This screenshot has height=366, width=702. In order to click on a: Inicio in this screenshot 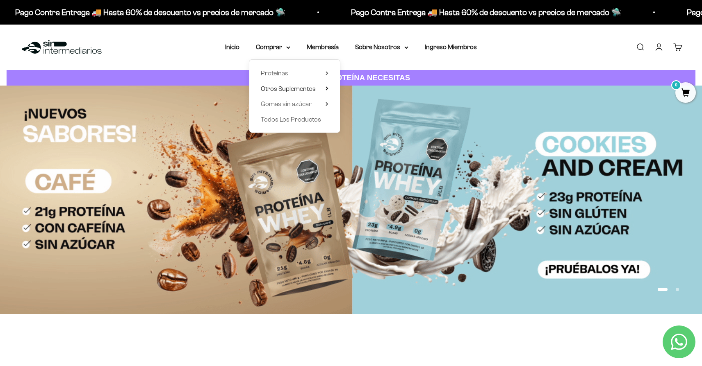, I will do `click(232, 47)`.